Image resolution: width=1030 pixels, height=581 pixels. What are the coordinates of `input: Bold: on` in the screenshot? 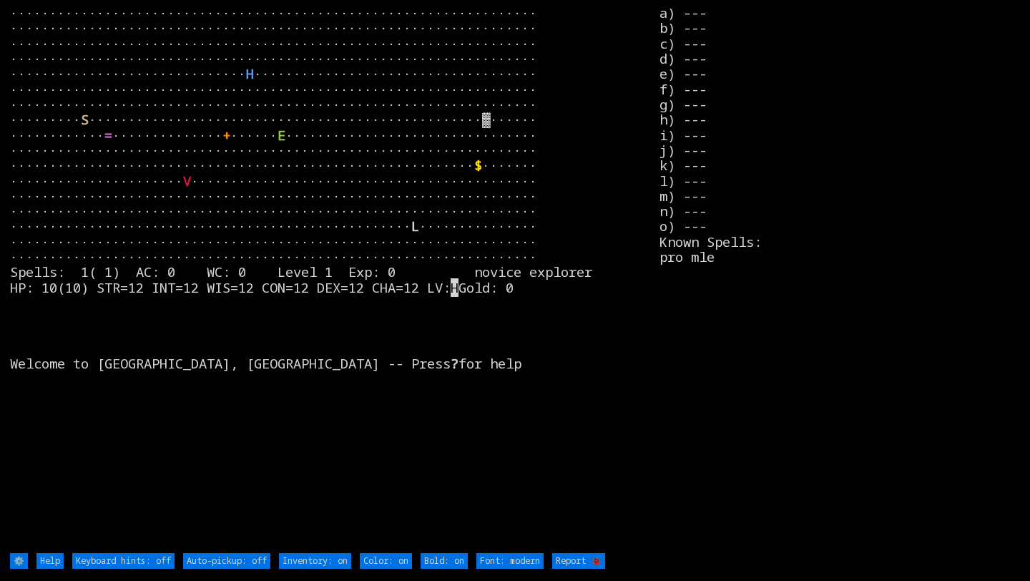 It's located at (444, 560).